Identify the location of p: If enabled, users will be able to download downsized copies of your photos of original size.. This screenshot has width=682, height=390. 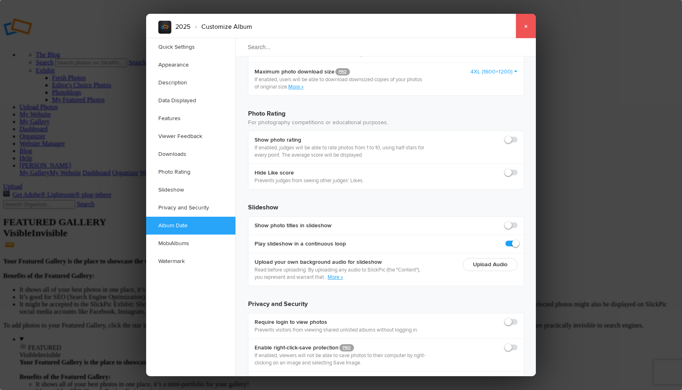
(340, 83).